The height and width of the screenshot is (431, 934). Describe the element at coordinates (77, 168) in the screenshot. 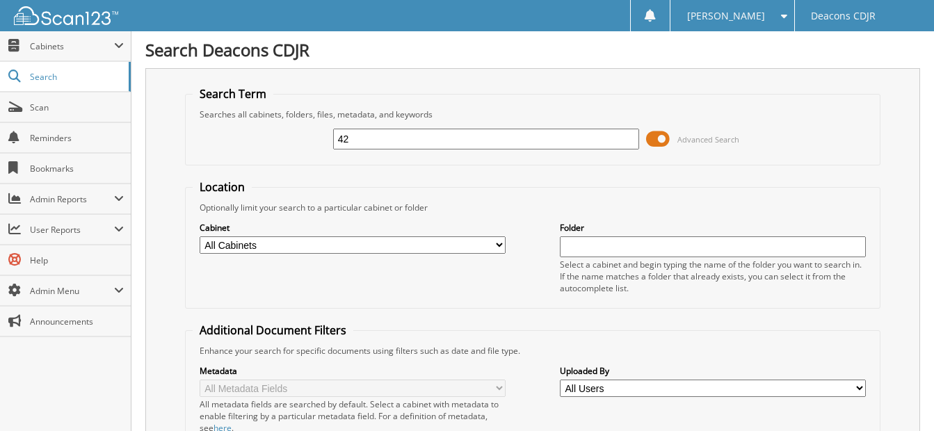

I see `span: Bookmarks` at that location.